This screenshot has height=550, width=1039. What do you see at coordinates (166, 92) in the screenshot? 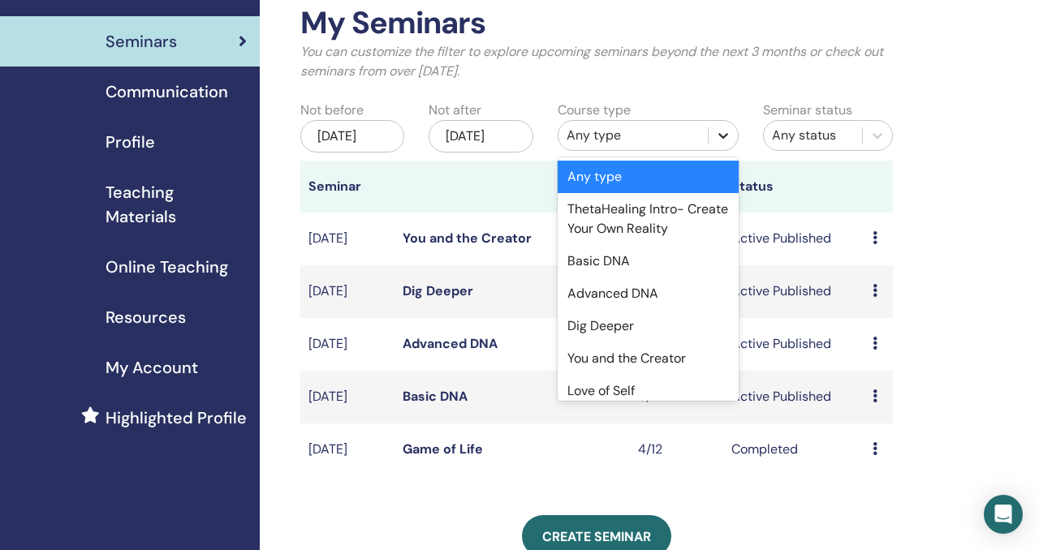
I see `span: Communication` at bounding box center [166, 92].